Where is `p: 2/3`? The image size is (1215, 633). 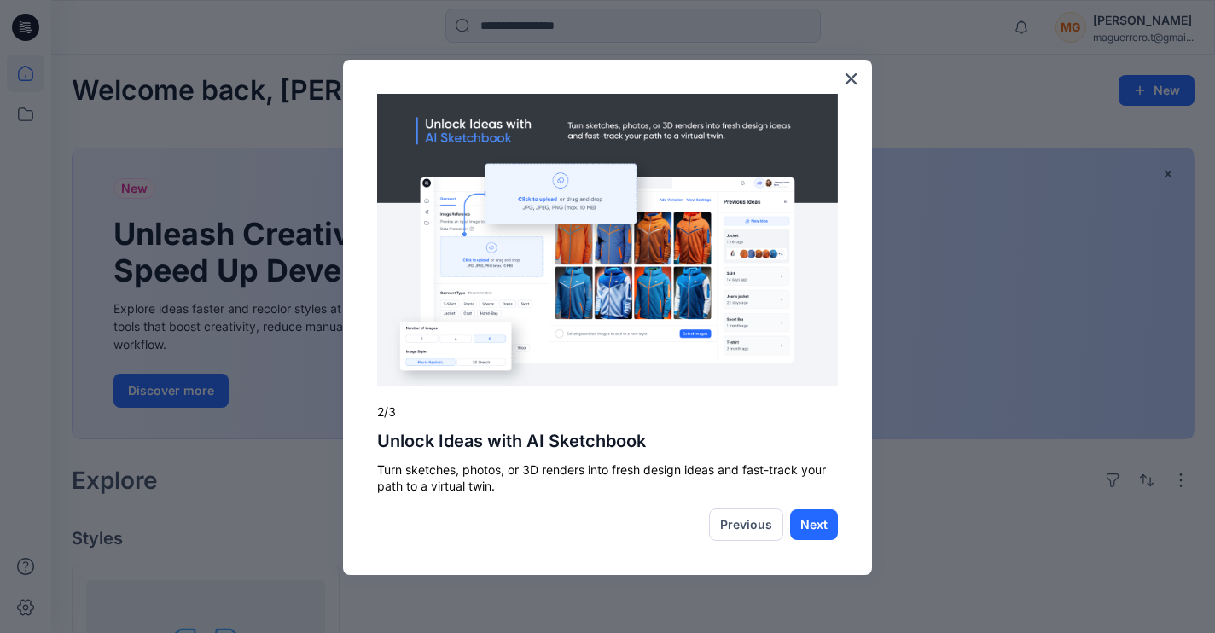
p: 2/3 is located at coordinates (608, 412).